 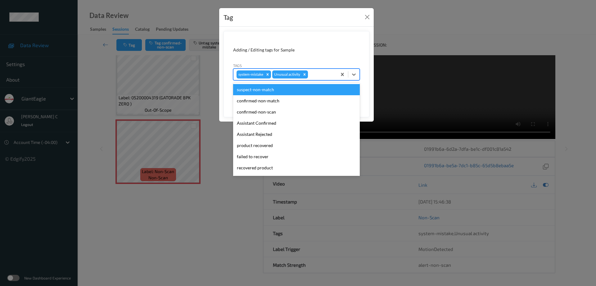 What do you see at coordinates (305, 75) in the screenshot?
I see `div: Remove Unusual activity` at bounding box center [305, 75].